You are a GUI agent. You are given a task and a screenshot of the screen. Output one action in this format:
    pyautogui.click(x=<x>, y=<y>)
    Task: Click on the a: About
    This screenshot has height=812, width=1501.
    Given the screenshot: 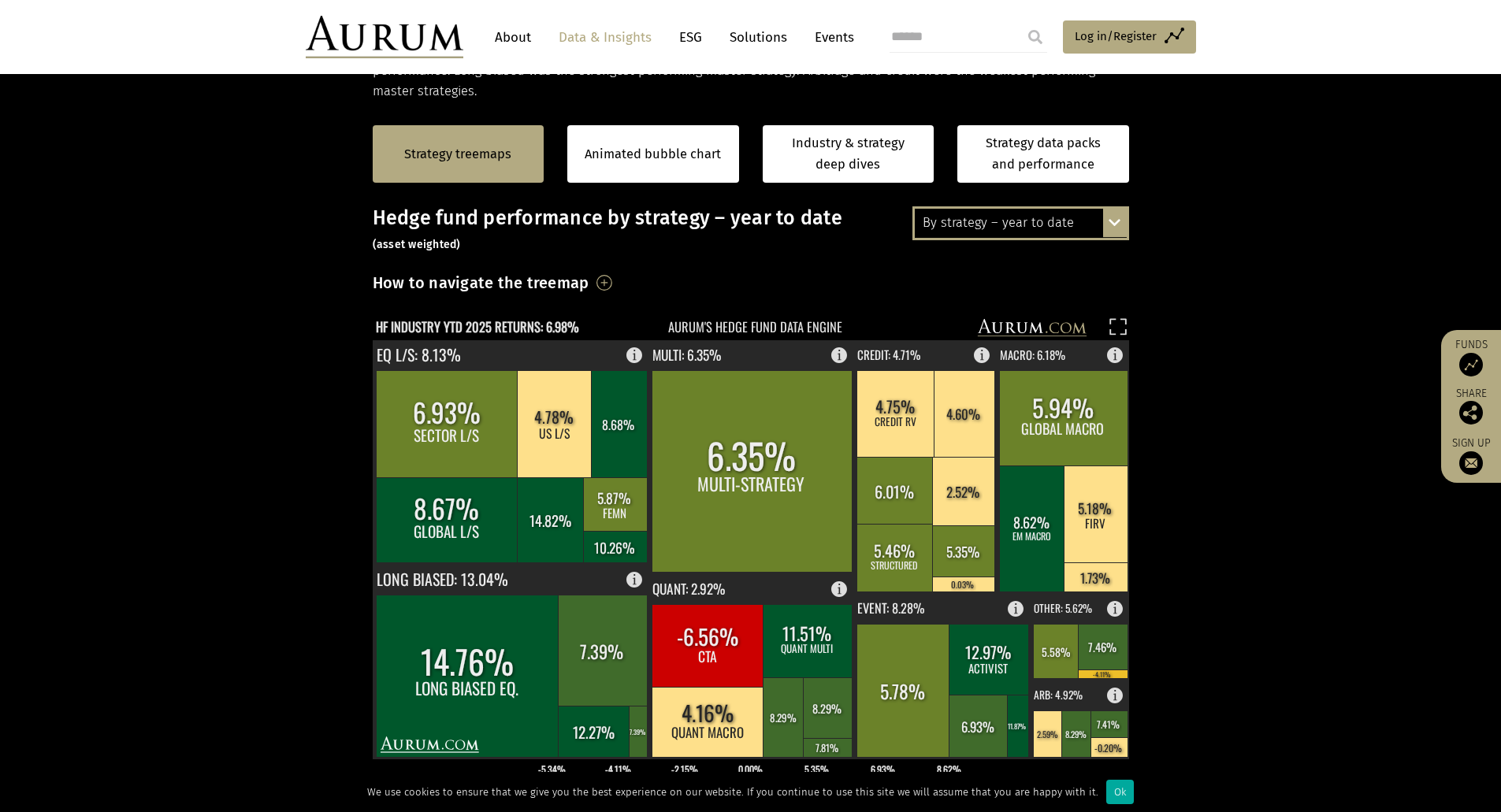 What is the action you would take?
    pyautogui.click(x=513, y=37)
    